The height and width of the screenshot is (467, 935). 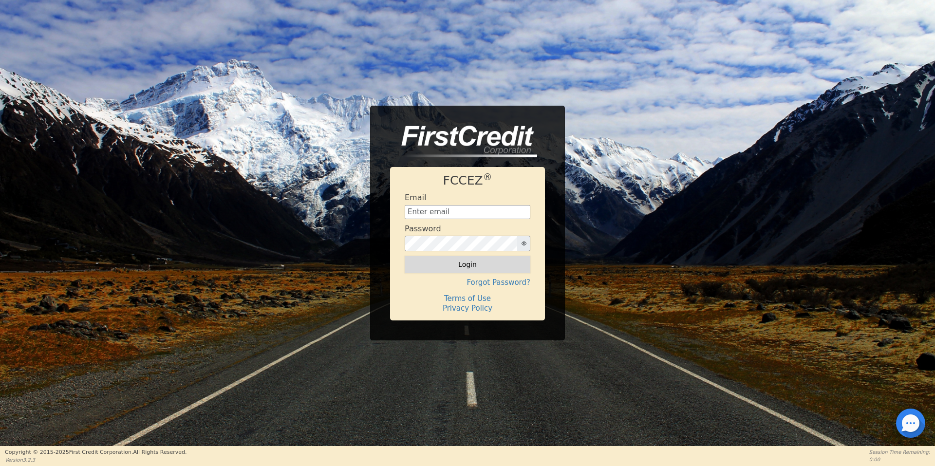 What do you see at coordinates (461, 244) in the screenshot?
I see `input: password` at bounding box center [461, 244].